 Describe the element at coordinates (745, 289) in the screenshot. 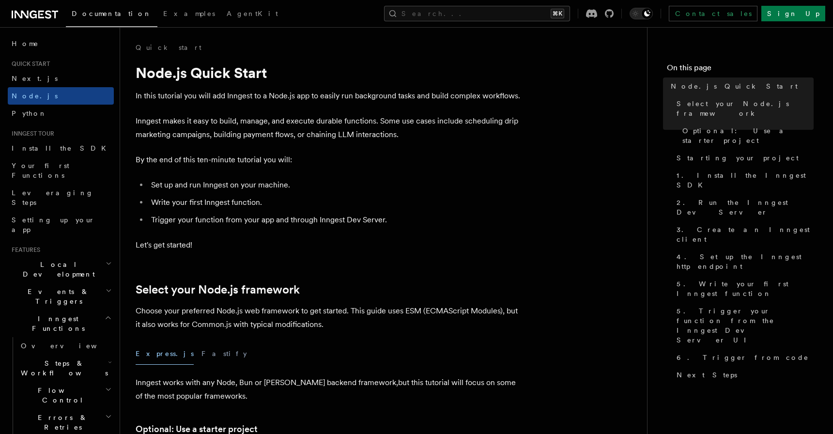

I see `span: 5. Write your first Inngest function` at that location.